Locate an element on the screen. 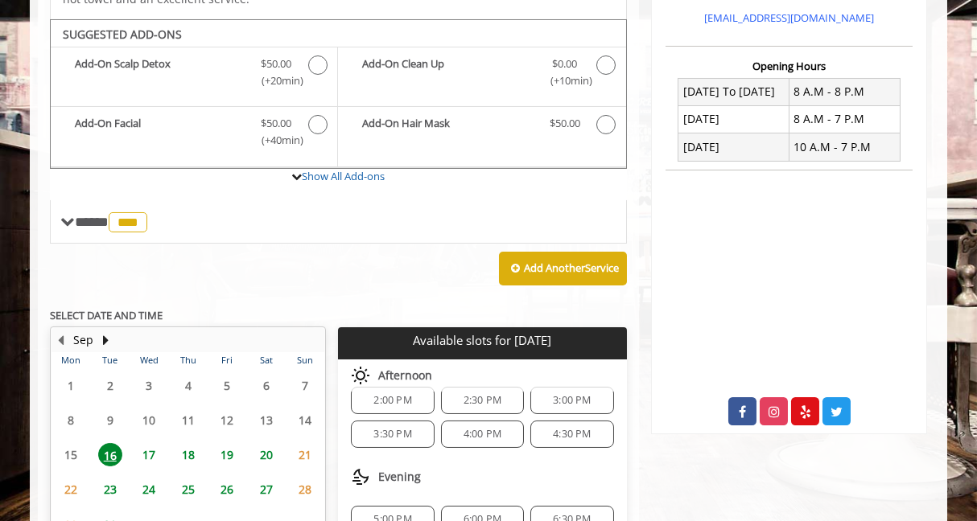  button: Sep is located at coordinates (84, 340).